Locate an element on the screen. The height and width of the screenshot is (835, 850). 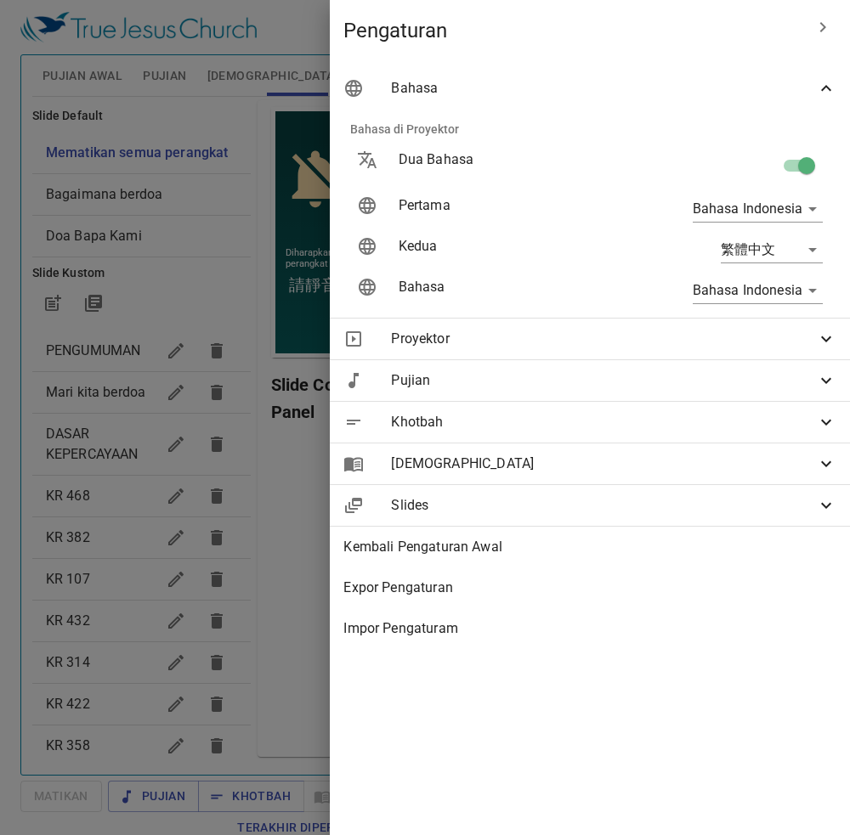
span: Slides is located at coordinates (603, 506).